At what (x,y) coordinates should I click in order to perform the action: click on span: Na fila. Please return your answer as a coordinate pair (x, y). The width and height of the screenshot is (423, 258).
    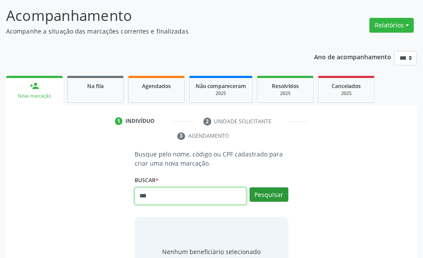
    Looking at the image, I should click on (95, 86).